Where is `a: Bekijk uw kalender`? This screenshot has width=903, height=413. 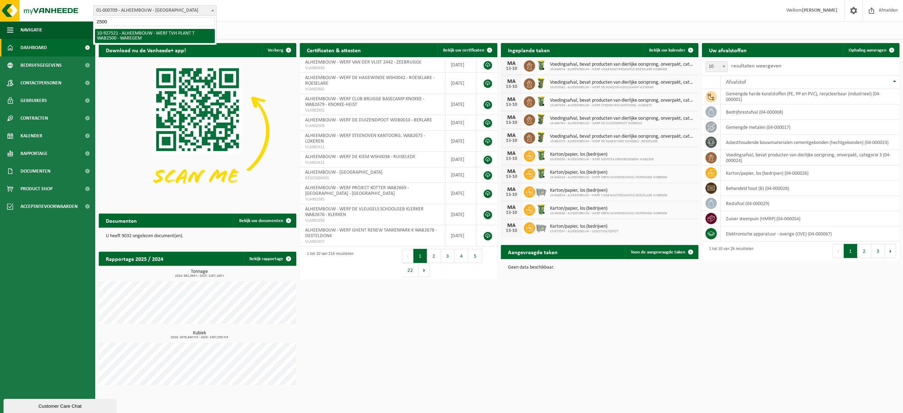 a: Bekijk uw kalender is located at coordinates (671, 50).